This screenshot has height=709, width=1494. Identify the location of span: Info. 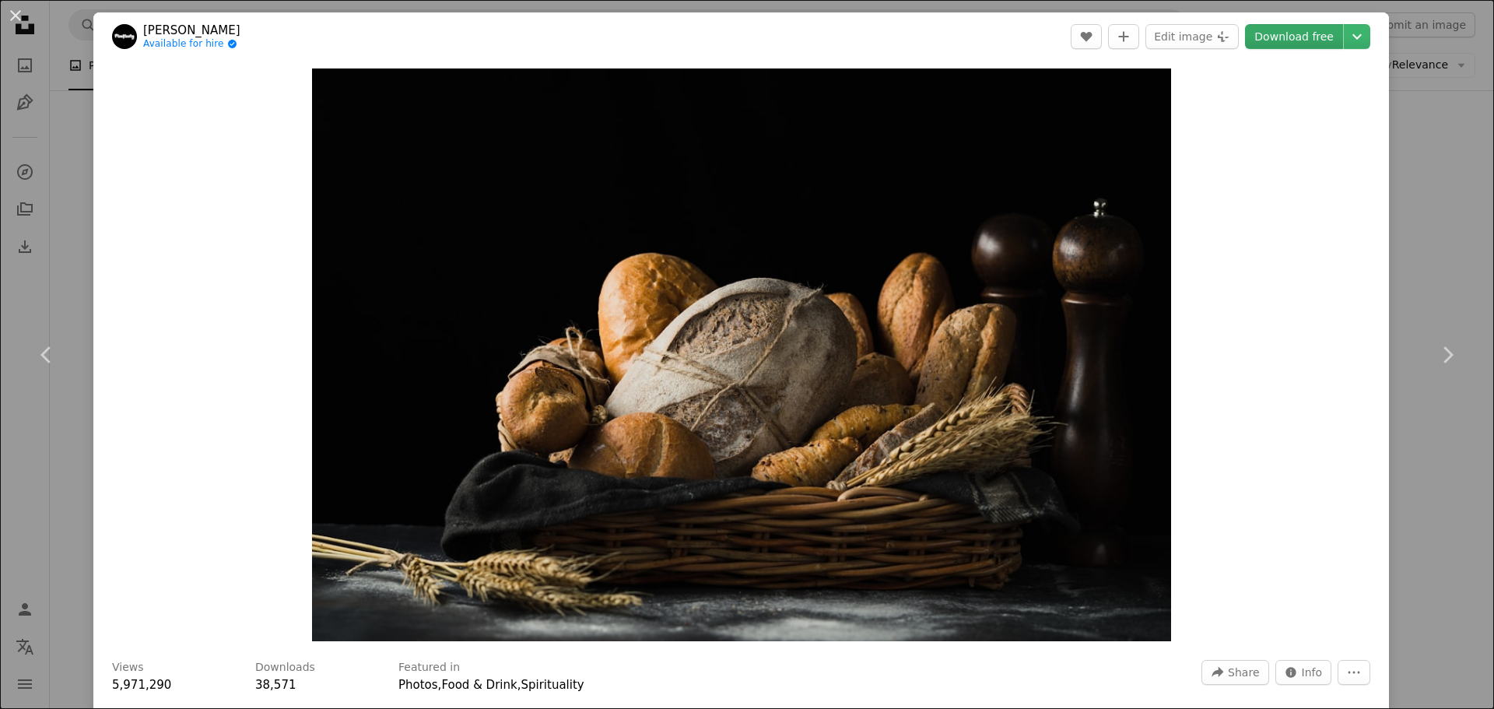
(1312, 672).